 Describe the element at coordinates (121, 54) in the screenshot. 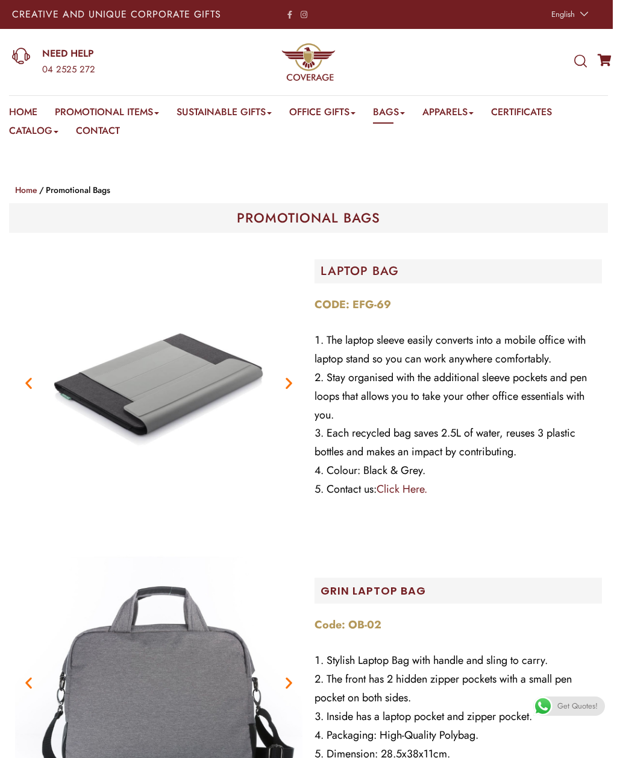

I see `a: NEED HELP` at that location.